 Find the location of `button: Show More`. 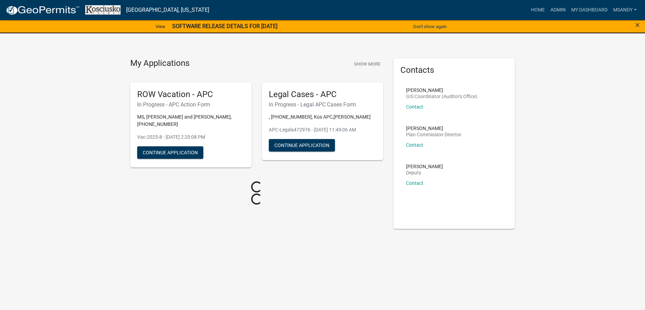

button: Show More is located at coordinates (367, 64).